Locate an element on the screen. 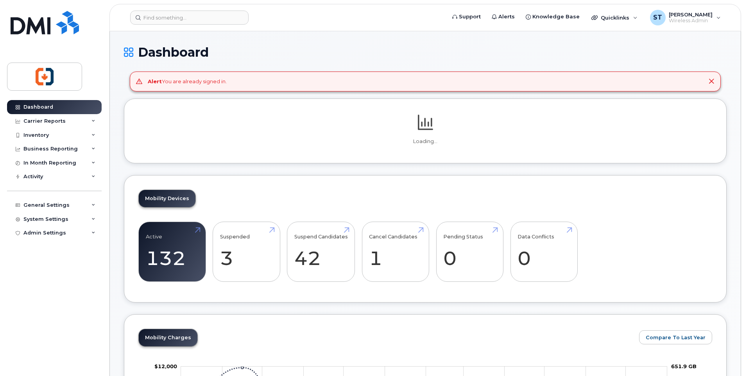  a: Suspend Candidates 42 is located at coordinates (321, 252).